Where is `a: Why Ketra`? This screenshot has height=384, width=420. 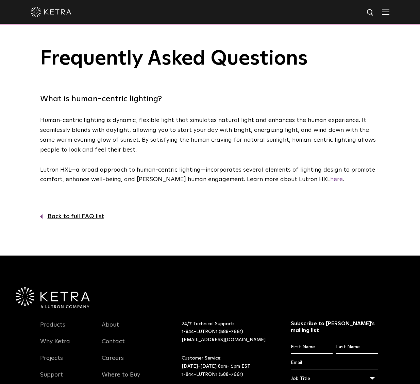 a: Why Ketra is located at coordinates (55, 346).